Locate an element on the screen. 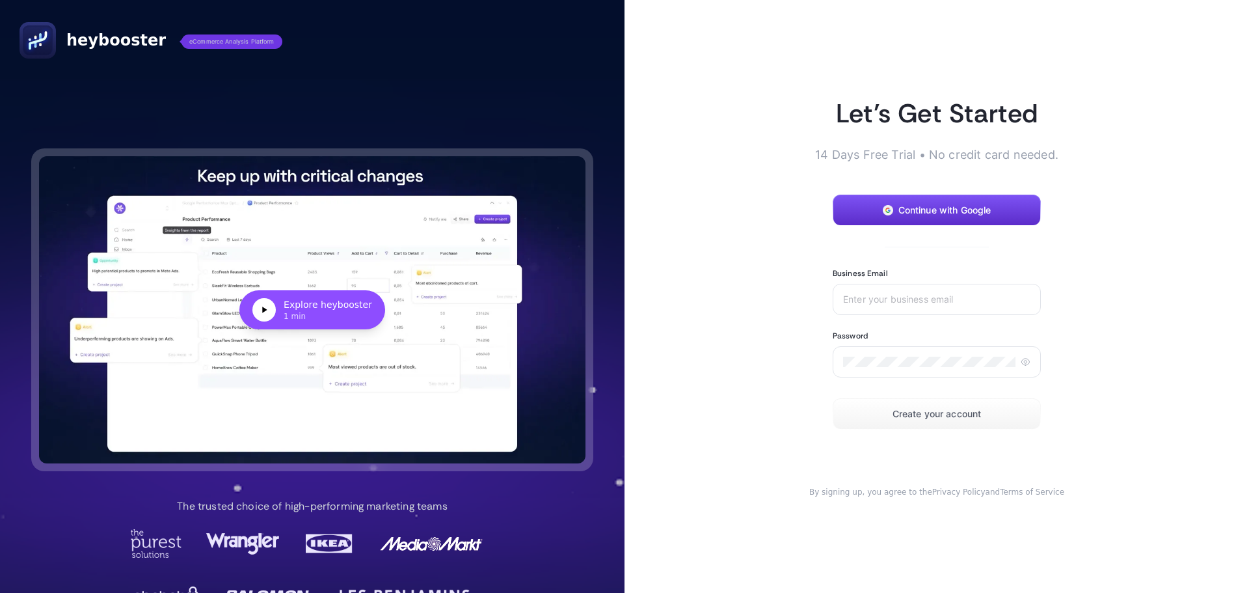  label: Business Email is located at coordinates (860, 273).